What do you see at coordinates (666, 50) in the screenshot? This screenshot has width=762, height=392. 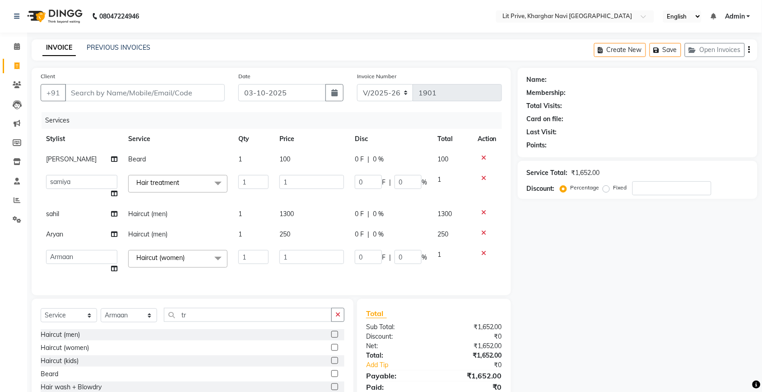 I see `button: Save` at bounding box center [666, 50].